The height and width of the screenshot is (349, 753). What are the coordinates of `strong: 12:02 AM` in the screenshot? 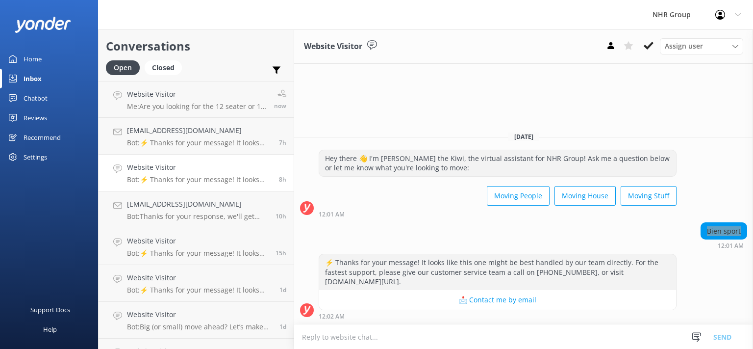 It's located at (331, 316).